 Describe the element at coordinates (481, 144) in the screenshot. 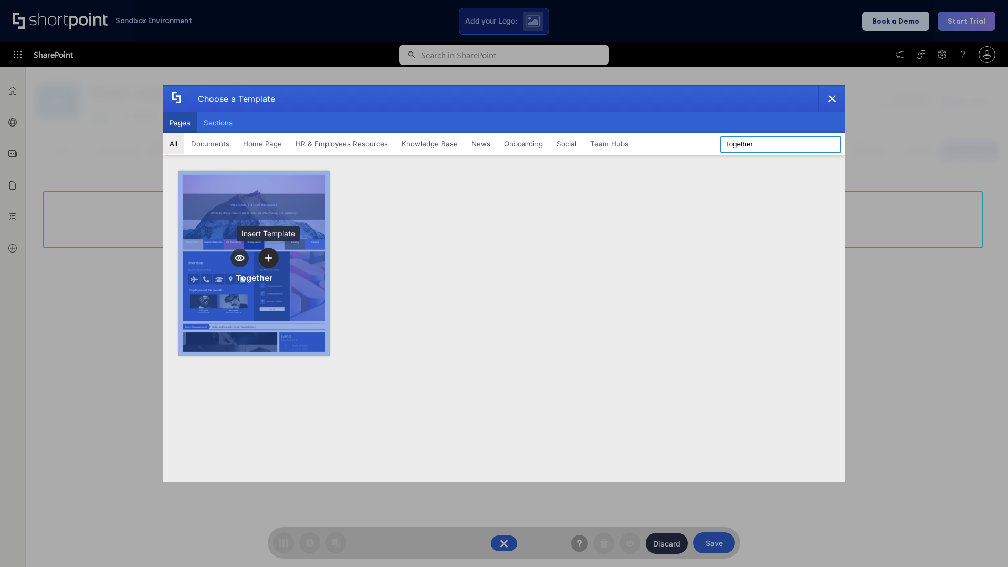

I see `button: News` at that location.